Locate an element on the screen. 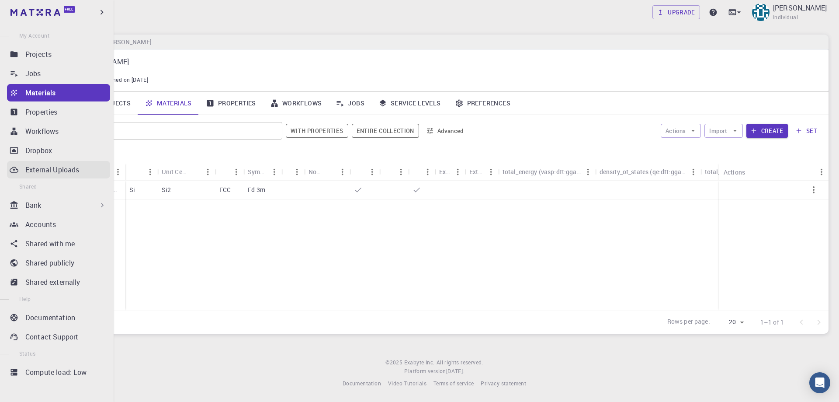 The width and height of the screenshot is (839, 402). span: Video Tutorials is located at coordinates (407, 383).